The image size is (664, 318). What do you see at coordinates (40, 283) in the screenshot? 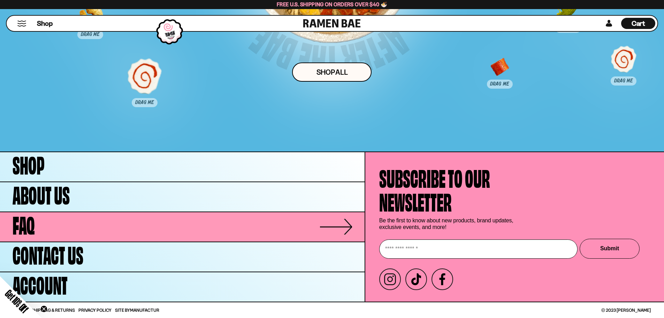
I see `span: Account` at bounding box center [40, 283].